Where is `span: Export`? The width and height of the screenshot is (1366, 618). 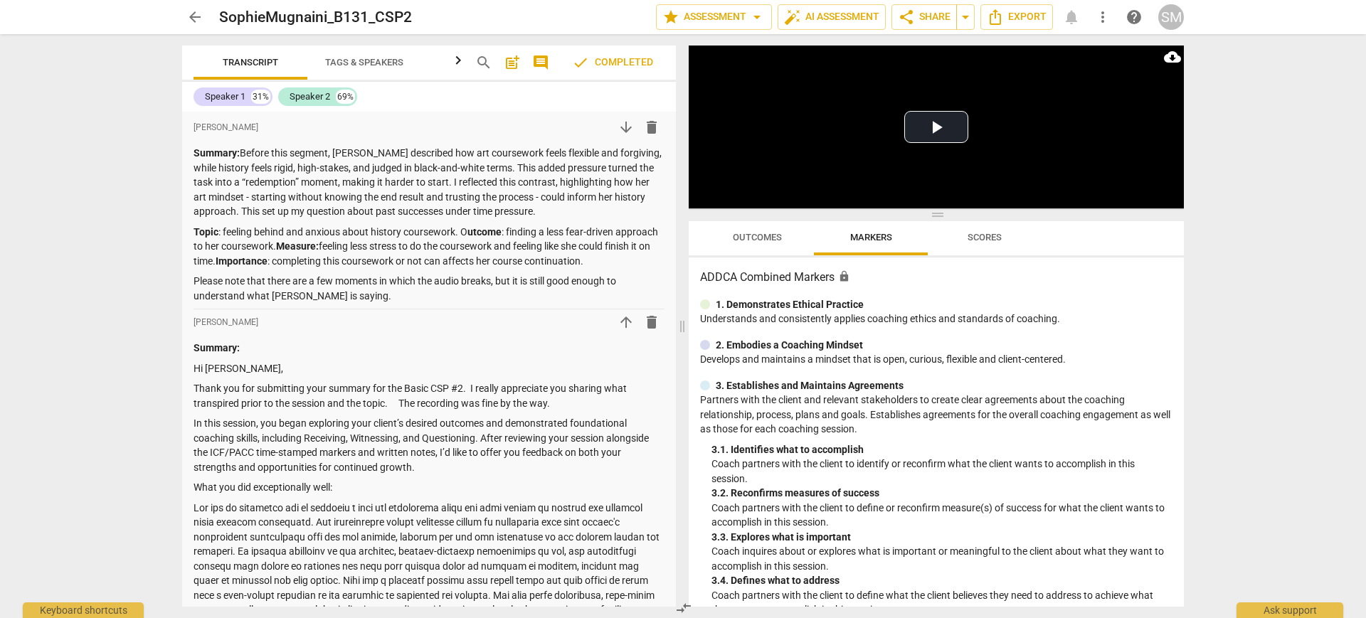
span: Export is located at coordinates (1017, 17).